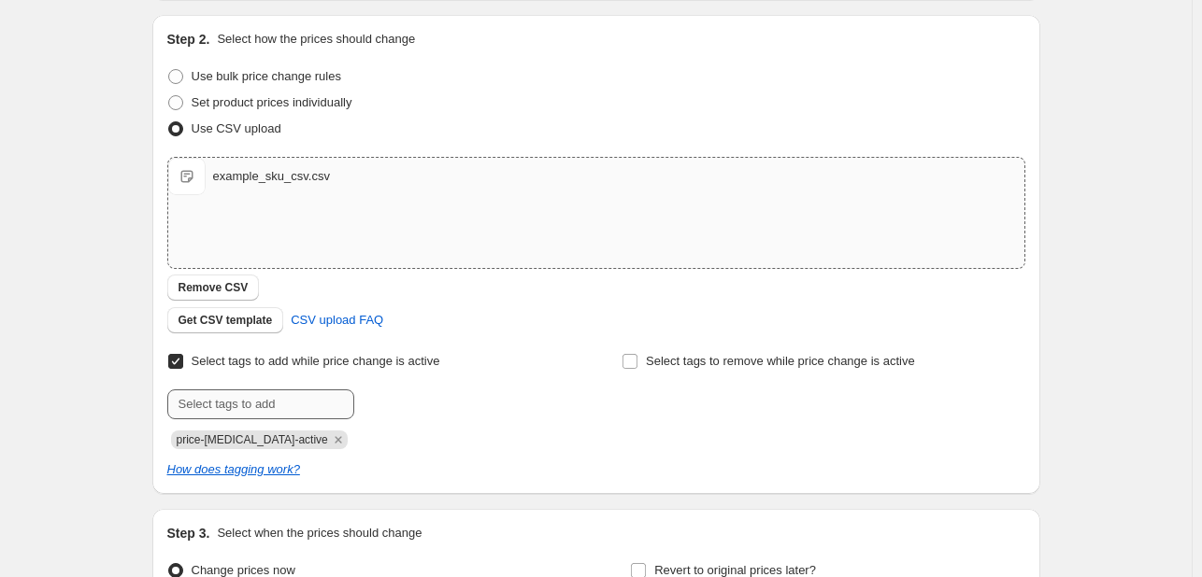  What do you see at coordinates (319, 534) in the screenshot?
I see `p: Select when the prices should change` at bounding box center [319, 534].